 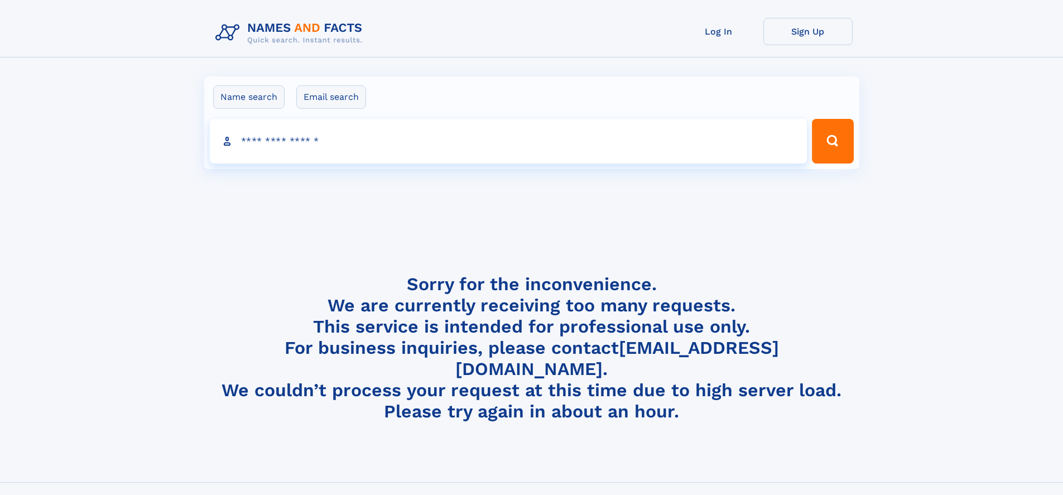 What do you see at coordinates (249, 97) in the screenshot?
I see `label: Name search` at bounding box center [249, 97].